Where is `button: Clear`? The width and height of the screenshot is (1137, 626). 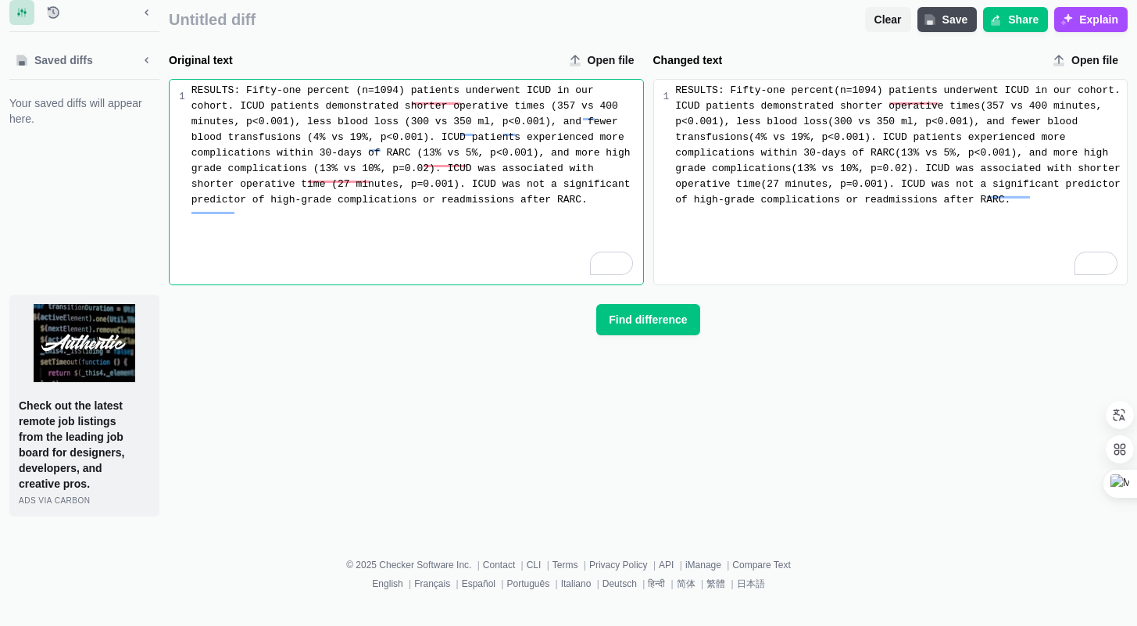
button: Clear is located at coordinates (888, 20).